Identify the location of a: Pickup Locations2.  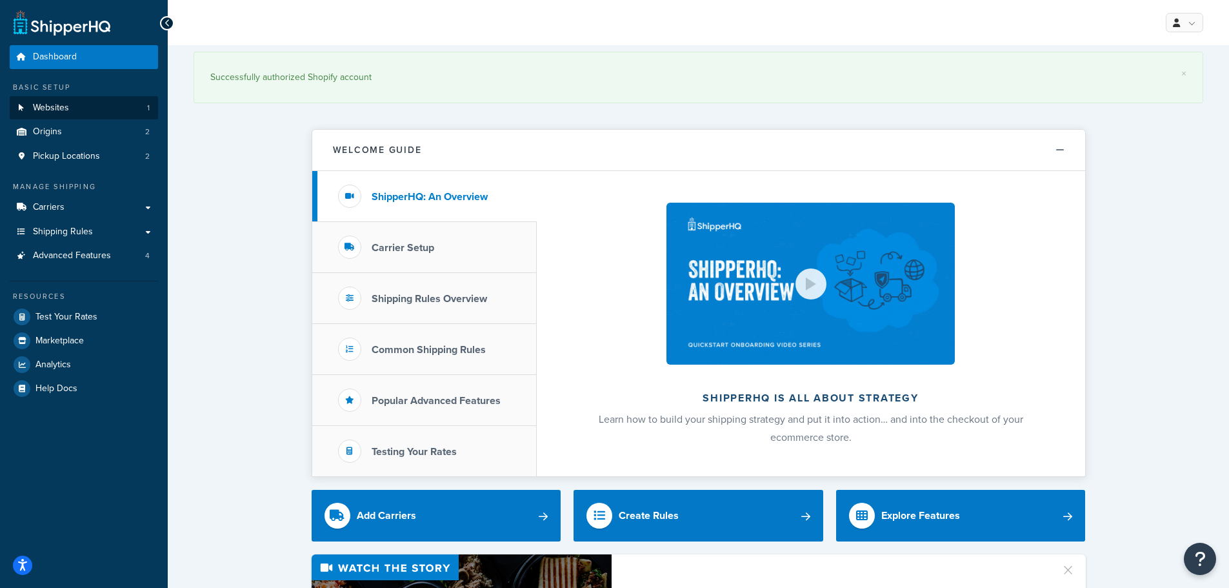
(84, 156).